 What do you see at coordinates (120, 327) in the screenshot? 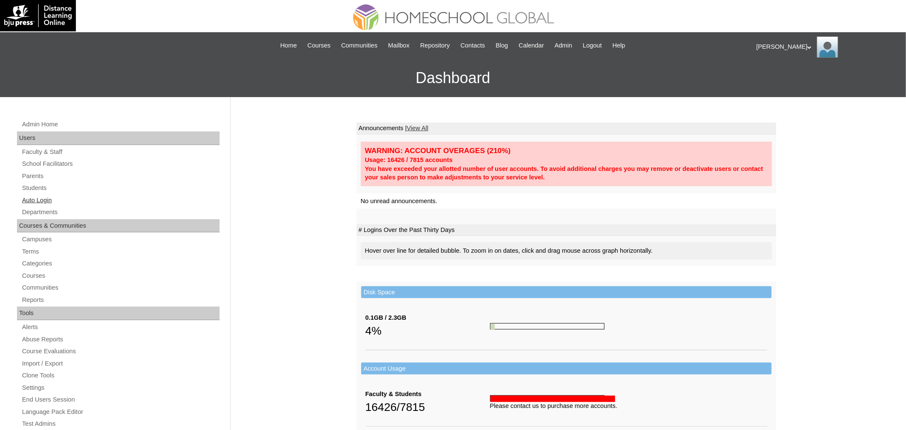
I see `a: Alerts` at bounding box center [120, 327].